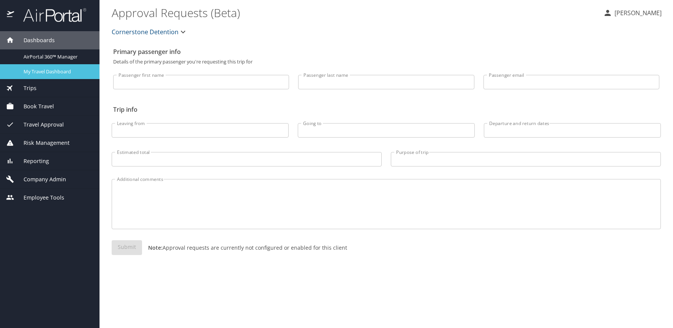  Describe the element at coordinates (245, 247) in the screenshot. I see `p: Approval requests are currently not configured or enabled for this client` at that location.